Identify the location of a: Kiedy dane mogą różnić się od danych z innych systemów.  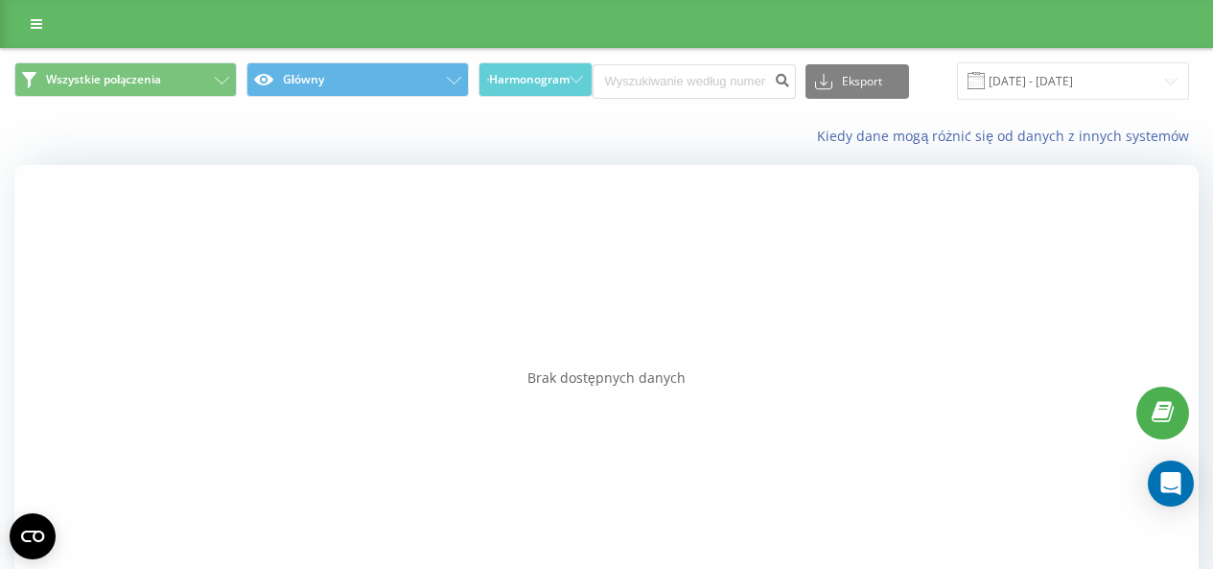
(1008, 135).